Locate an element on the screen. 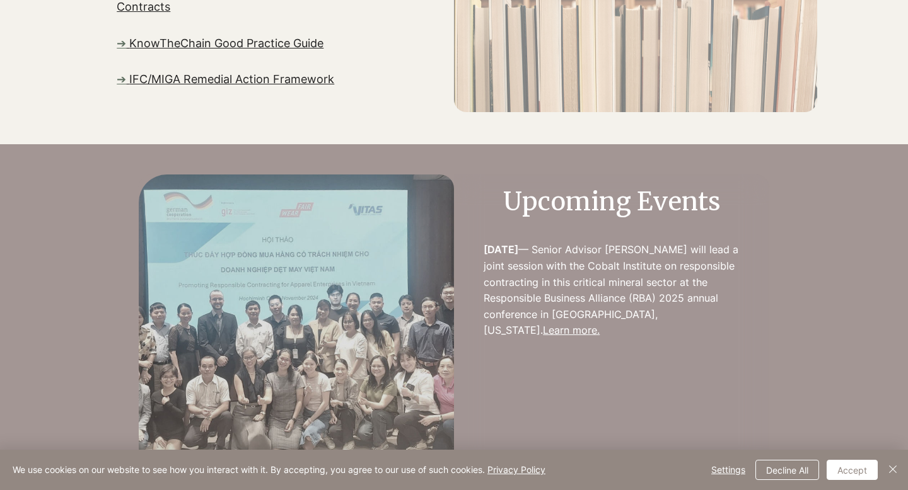  span: KnowTheChain Good Practice Guide is located at coordinates (226, 43).